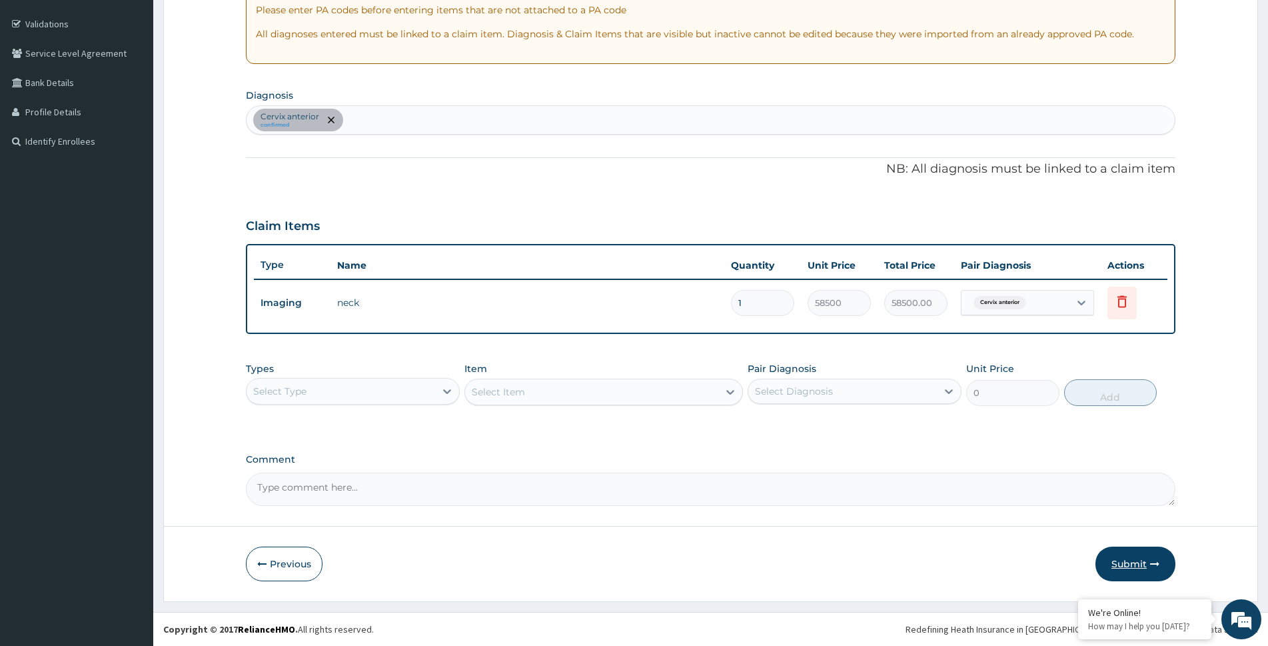 Image resolution: width=1268 pixels, height=646 pixels. What do you see at coordinates (331, 120) in the screenshot?
I see `span: remove selection option` at bounding box center [331, 120].